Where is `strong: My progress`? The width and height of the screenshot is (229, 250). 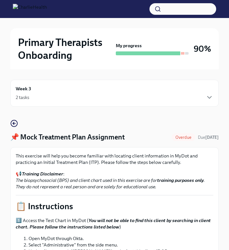
strong: My progress is located at coordinates (129, 46).